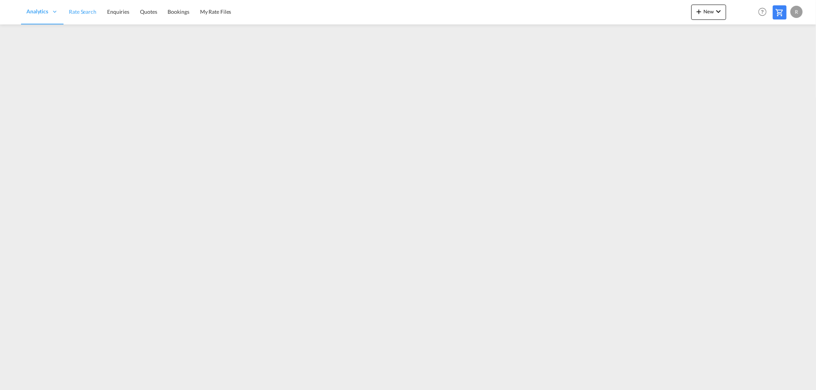 Image resolution: width=816 pixels, height=390 pixels. I want to click on span: Help, so click(762, 12).